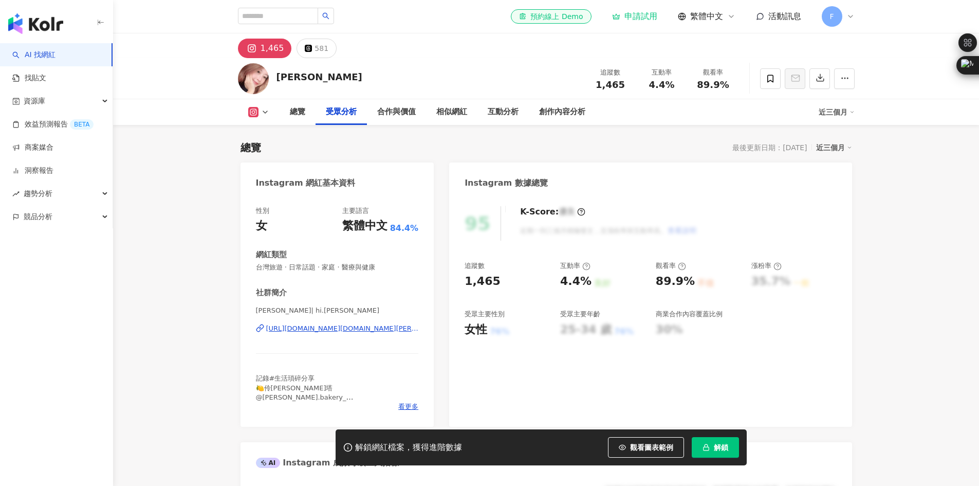 This screenshot has width=979, height=486. I want to click on span: 繁體中文, so click(707, 16).